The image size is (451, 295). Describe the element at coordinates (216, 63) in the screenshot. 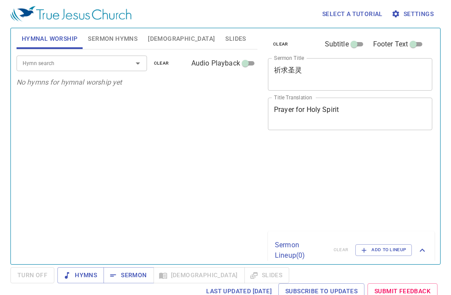

I see `span: Audio Playback` at that location.